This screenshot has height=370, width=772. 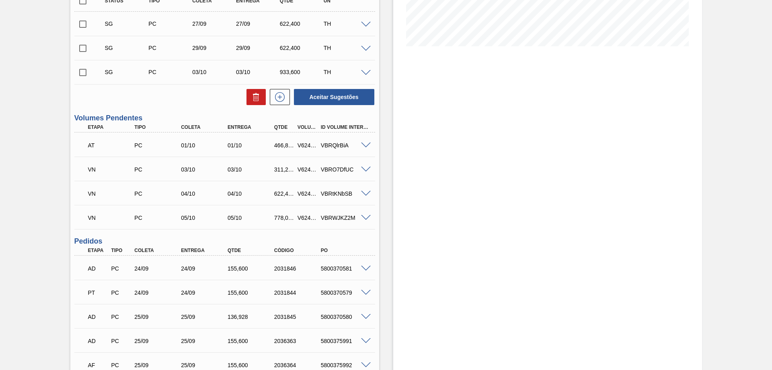 What do you see at coordinates (112, 127) in the screenshot?
I see `div: Etapa` at bounding box center [112, 127].